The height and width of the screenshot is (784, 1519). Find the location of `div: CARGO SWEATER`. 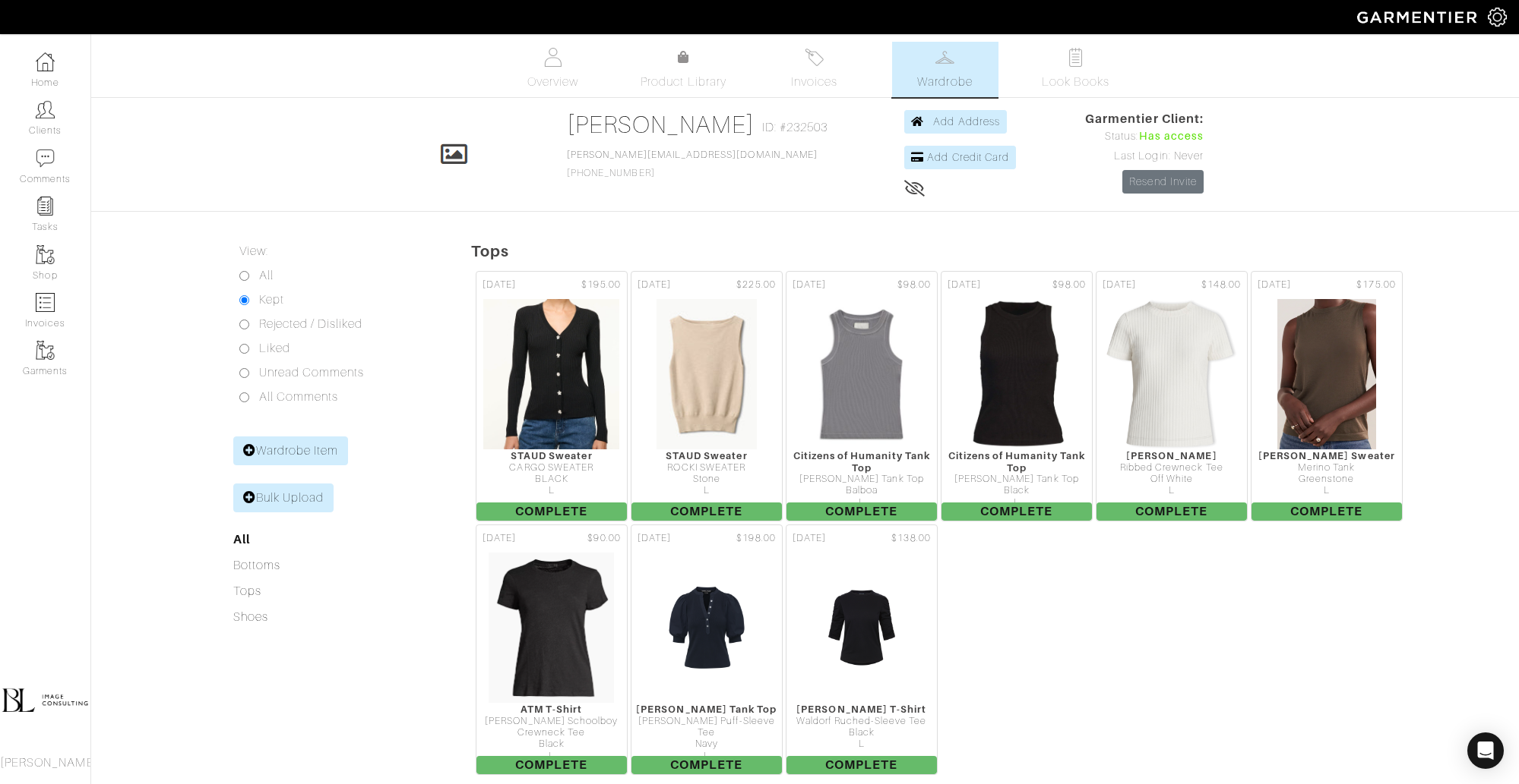

div: CARGO SWEATER is located at coordinates (551, 467).